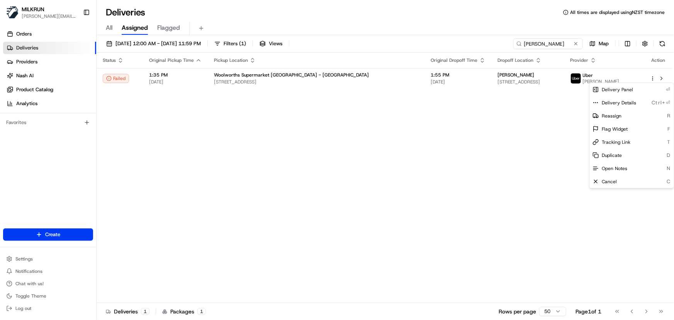 The width and height of the screenshot is (674, 320). I want to click on span: D, so click(669, 155).